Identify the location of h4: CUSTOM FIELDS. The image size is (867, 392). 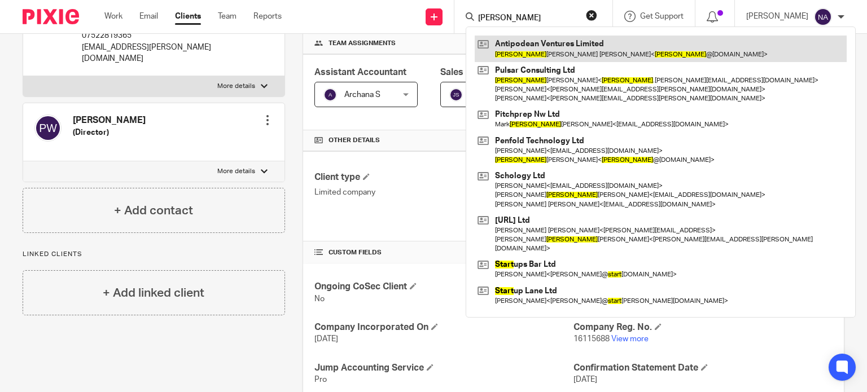
(443, 253).